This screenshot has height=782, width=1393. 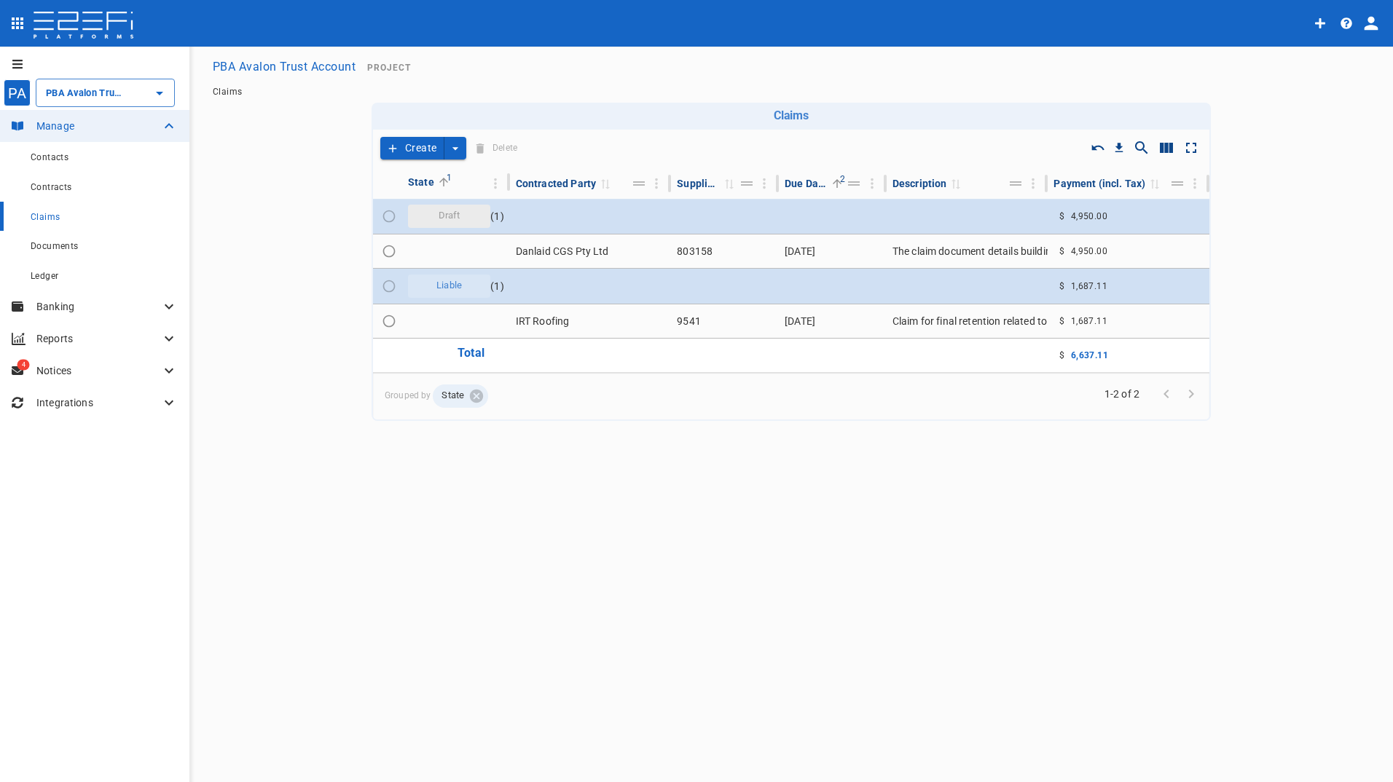 What do you see at coordinates (955, 184) in the screenshot?
I see `span: Sort by Description ascending` at bounding box center [955, 184].